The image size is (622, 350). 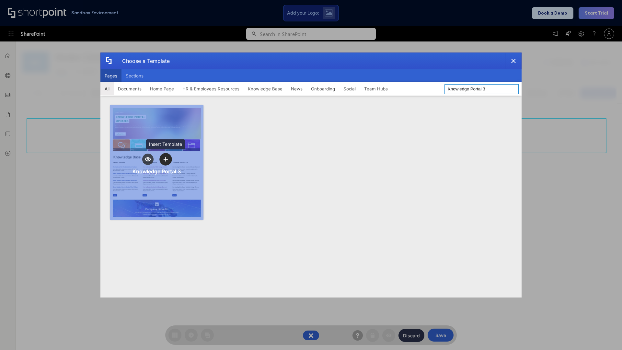 I want to click on button: All, so click(x=107, y=89).